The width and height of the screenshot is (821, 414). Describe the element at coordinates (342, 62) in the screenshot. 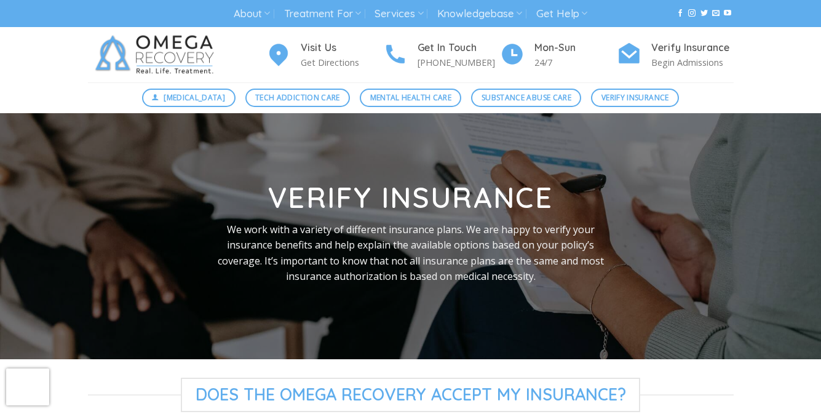

I see `p: Get Directions` at that location.